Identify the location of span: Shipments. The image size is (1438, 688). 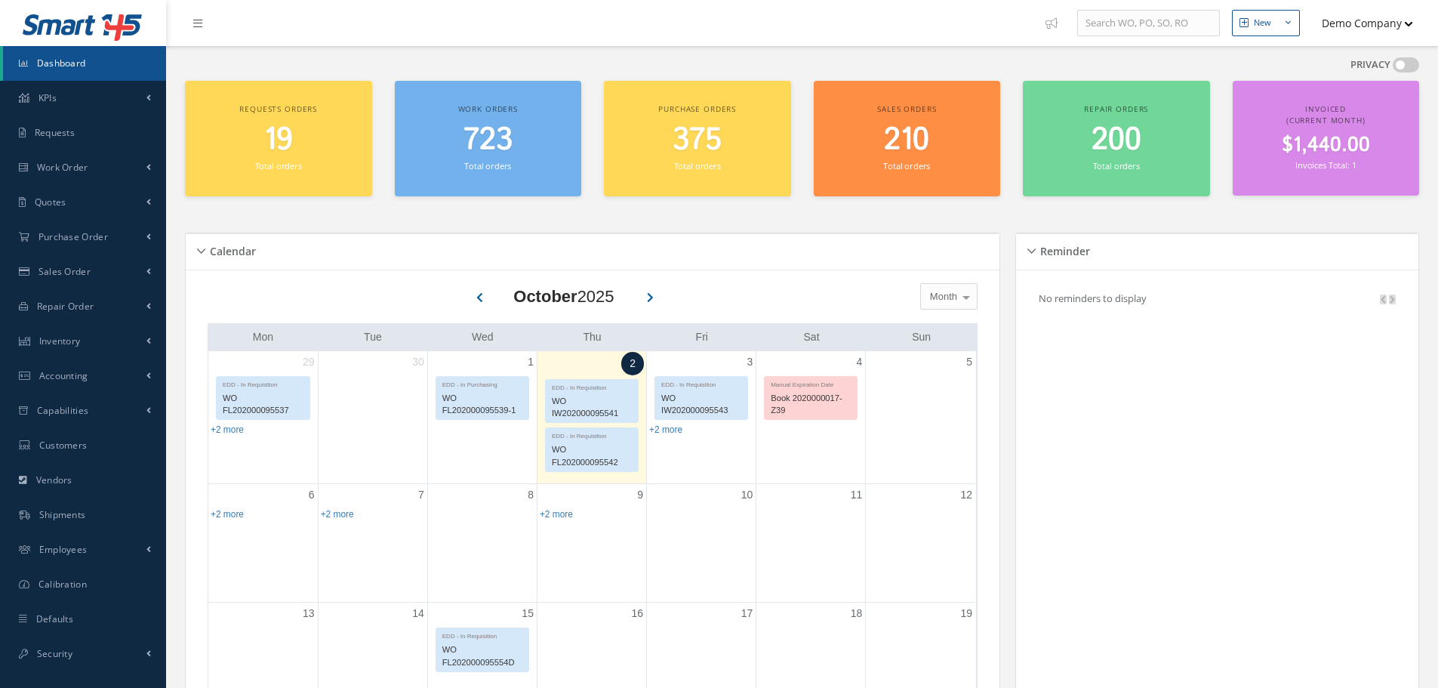
(63, 514).